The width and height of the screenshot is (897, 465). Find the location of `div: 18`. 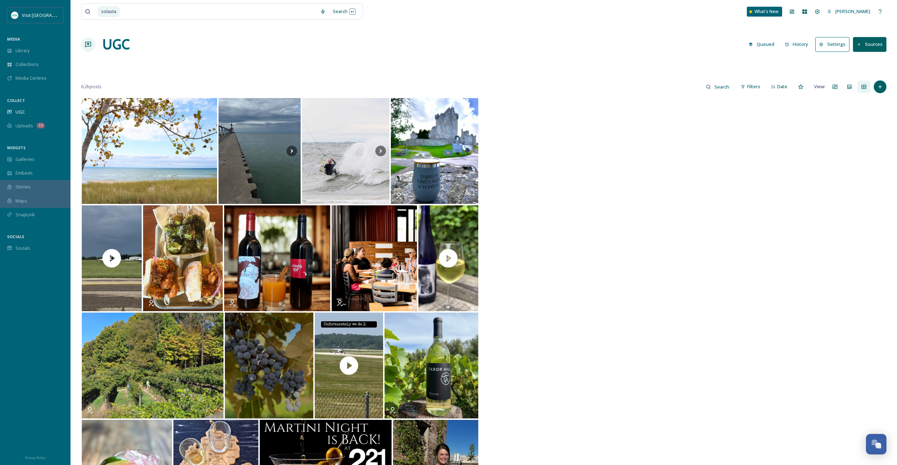

div: 18 is located at coordinates (41, 126).